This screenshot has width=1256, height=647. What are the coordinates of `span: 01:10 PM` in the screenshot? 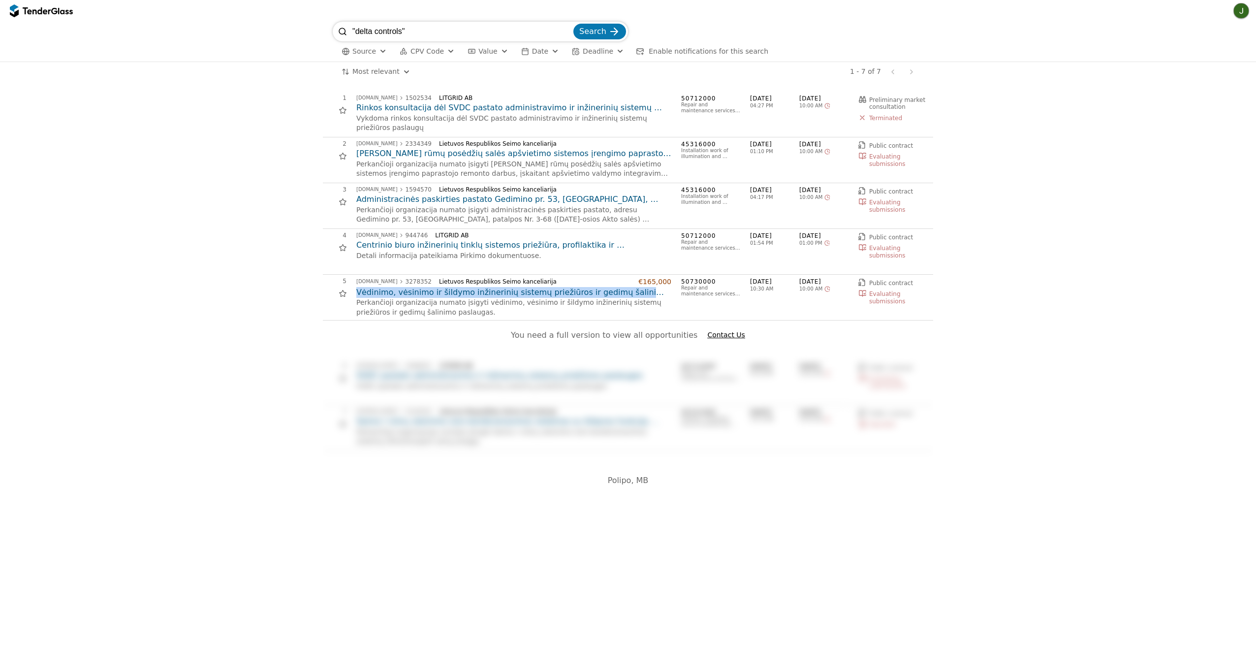 It's located at (775, 152).